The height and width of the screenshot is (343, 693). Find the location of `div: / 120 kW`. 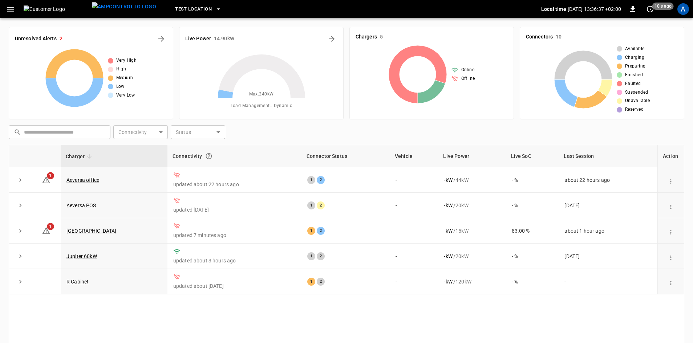

div: / 120 kW is located at coordinates (472, 282).